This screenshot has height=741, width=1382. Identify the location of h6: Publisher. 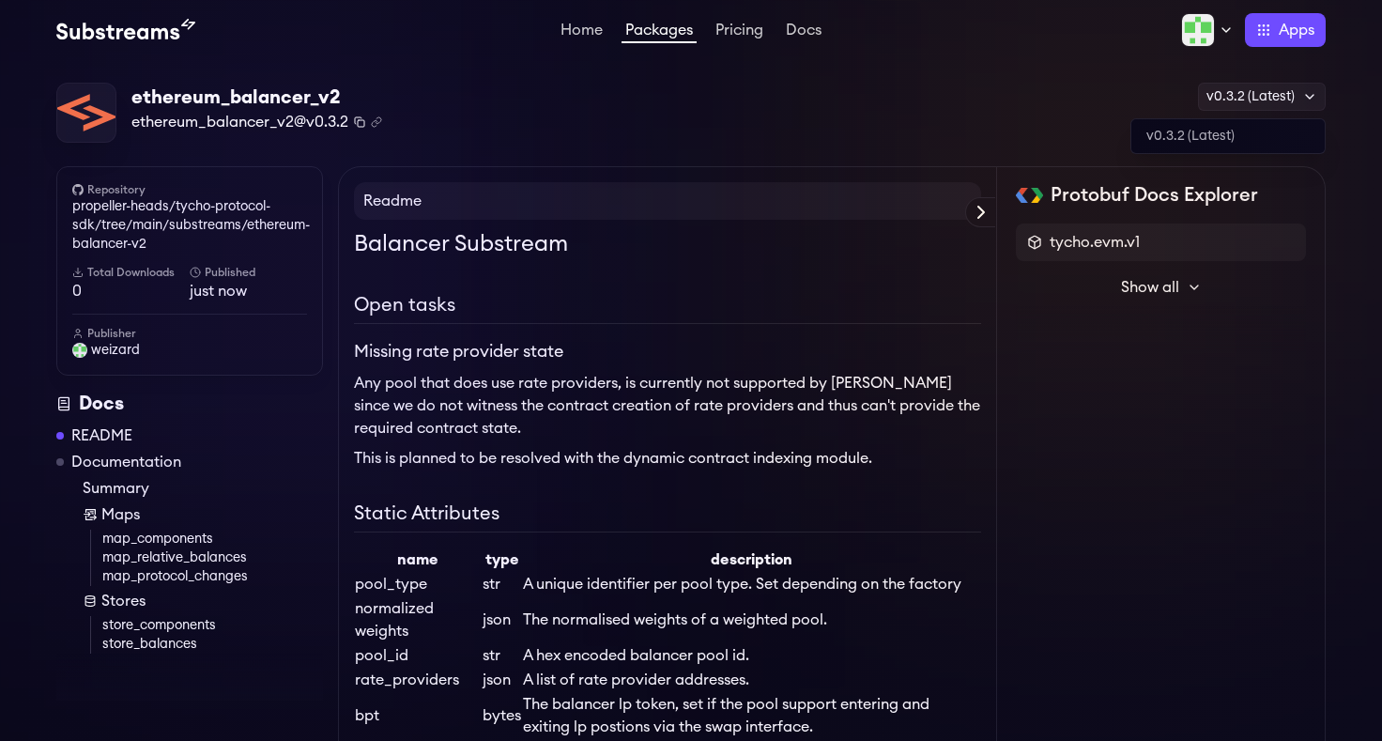
(190, 333).